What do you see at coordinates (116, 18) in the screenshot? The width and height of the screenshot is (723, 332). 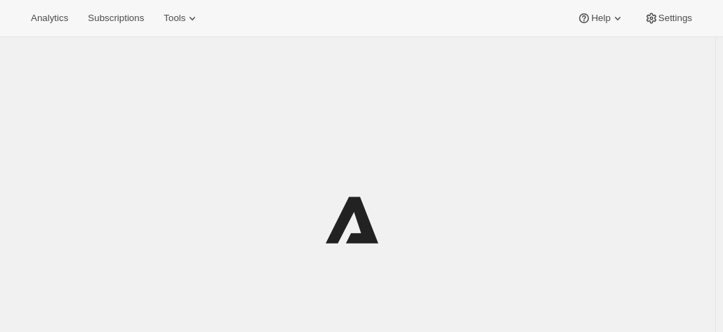 I see `button: Subscriptions` at bounding box center [116, 18].